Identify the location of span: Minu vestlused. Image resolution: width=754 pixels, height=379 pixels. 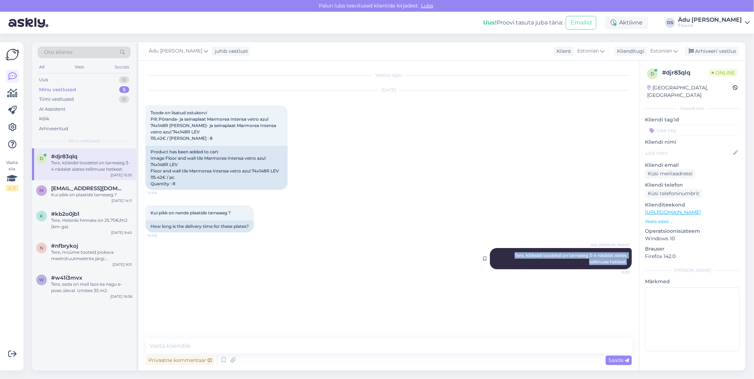
(84, 141).